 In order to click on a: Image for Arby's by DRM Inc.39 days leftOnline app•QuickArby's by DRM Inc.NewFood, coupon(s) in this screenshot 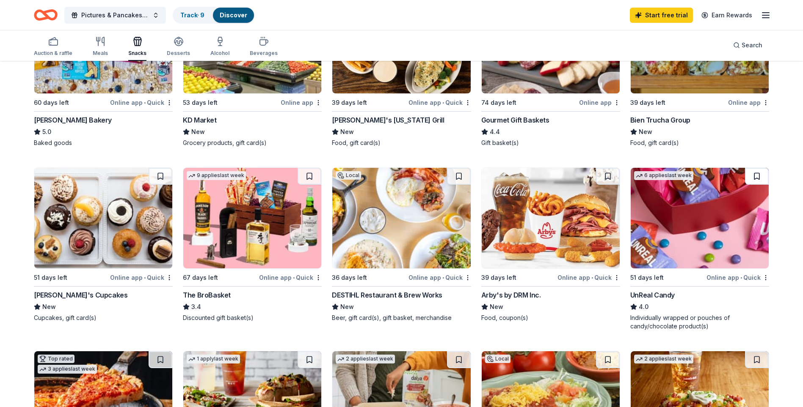, I will do `click(550, 245)`.